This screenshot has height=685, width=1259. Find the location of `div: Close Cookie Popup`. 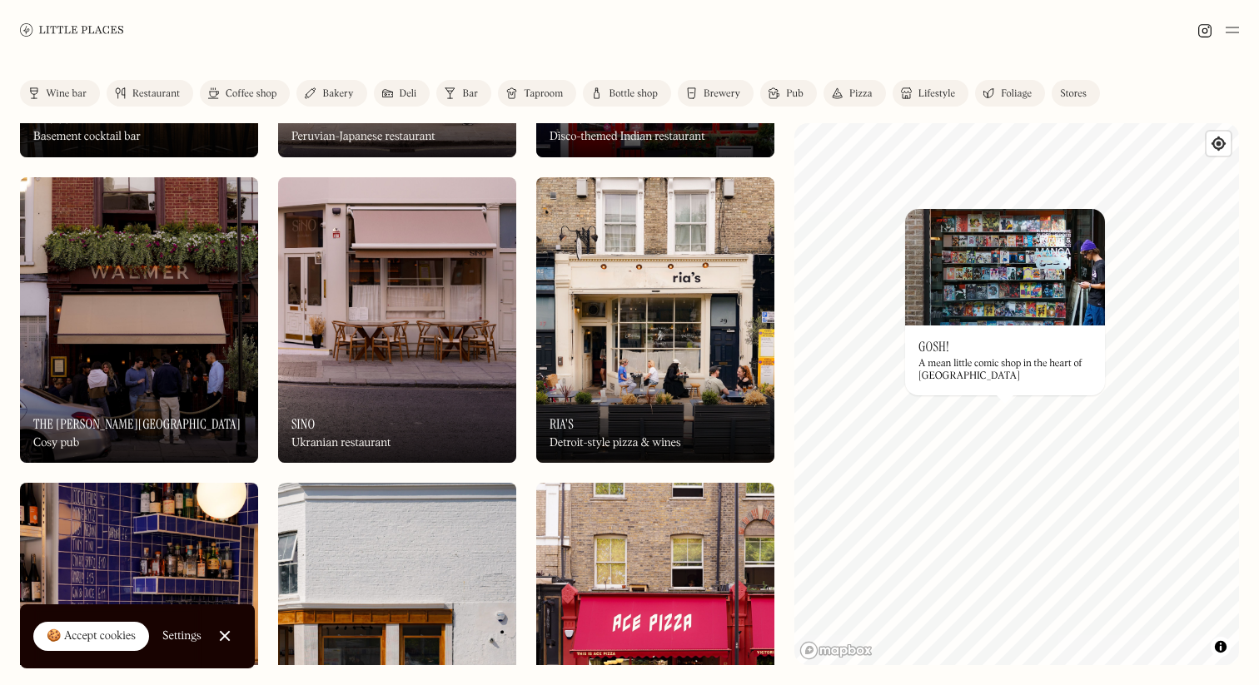

div: Close Cookie Popup is located at coordinates (224, 636).